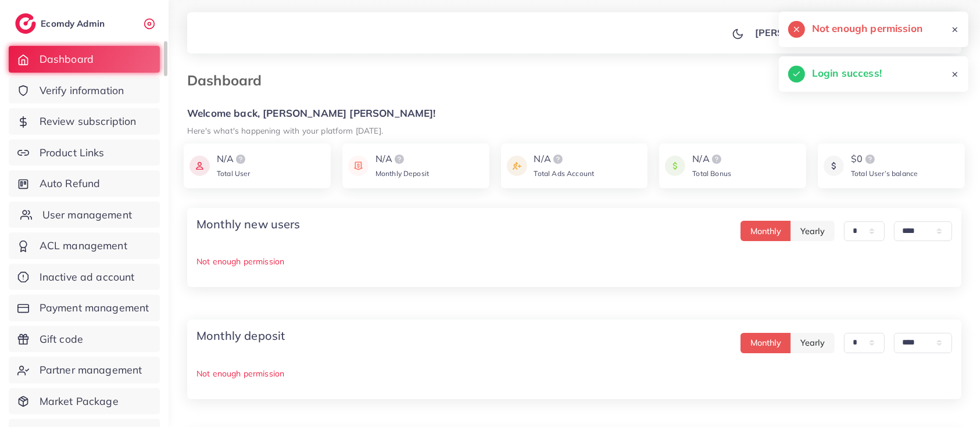  Describe the element at coordinates (84, 184) in the screenshot. I see `a: Auto Refund` at that location.